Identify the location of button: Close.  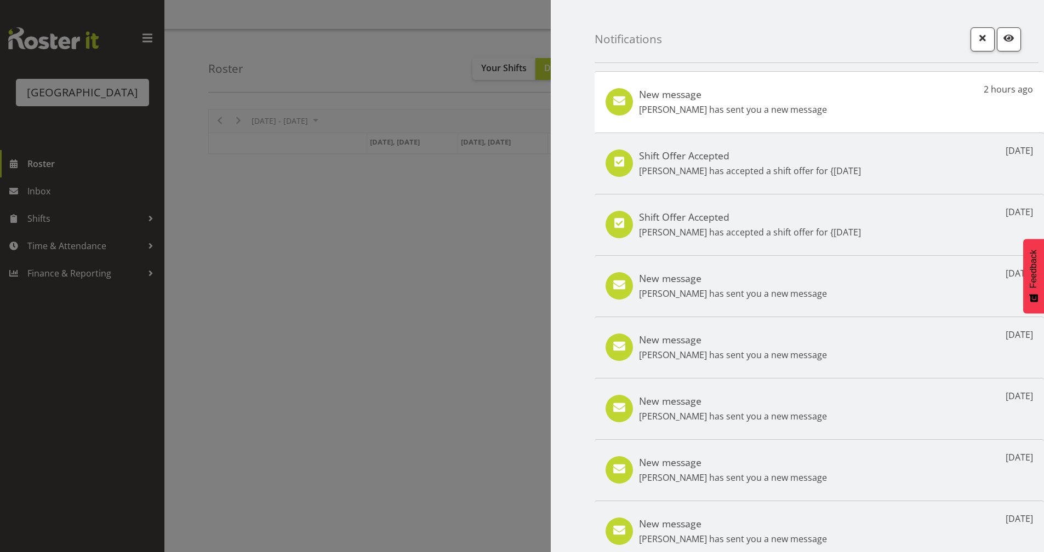
(982, 39).